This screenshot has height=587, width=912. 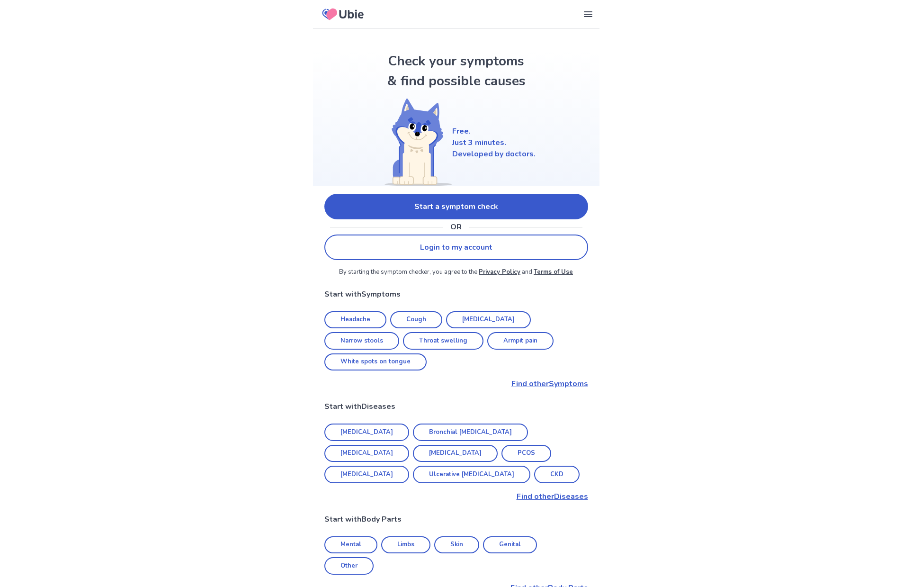 What do you see at coordinates (456, 294) in the screenshot?
I see `p: Start with Symptoms` at bounding box center [456, 294].